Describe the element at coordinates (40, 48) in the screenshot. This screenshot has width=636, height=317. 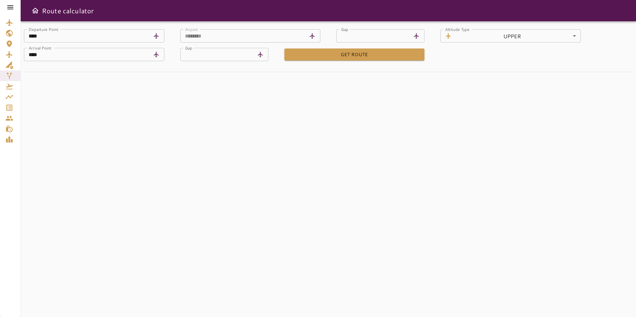
I see `label: Arrival Point` at that location.